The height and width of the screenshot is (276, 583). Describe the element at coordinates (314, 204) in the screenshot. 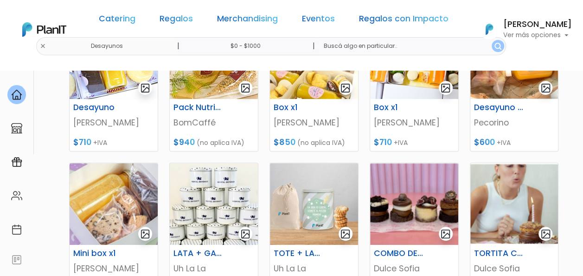

I see `img: thumb_image__copia___copia_-Photoroom__2_.jpg` at that location.